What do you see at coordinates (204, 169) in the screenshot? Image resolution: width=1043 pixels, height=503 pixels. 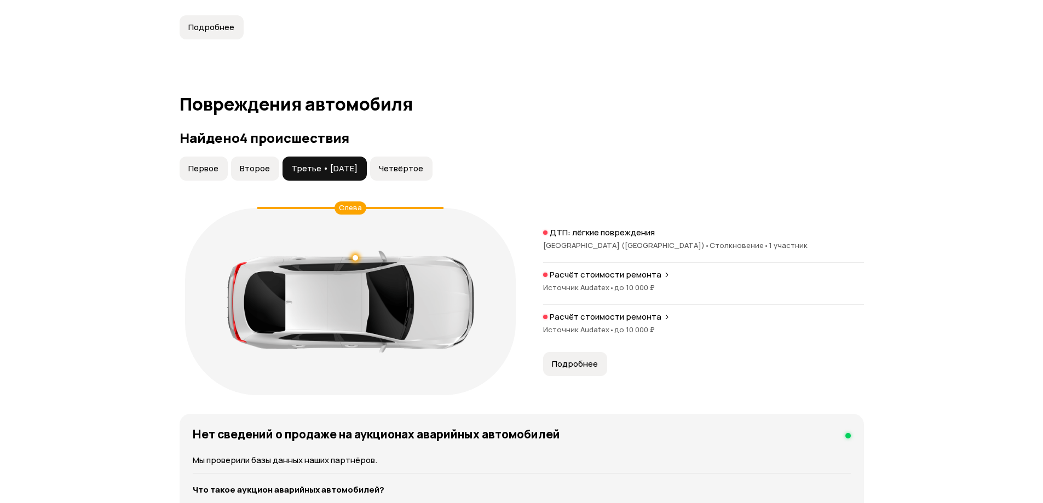 I see `button: Первое` at bounding box center [204, 169].